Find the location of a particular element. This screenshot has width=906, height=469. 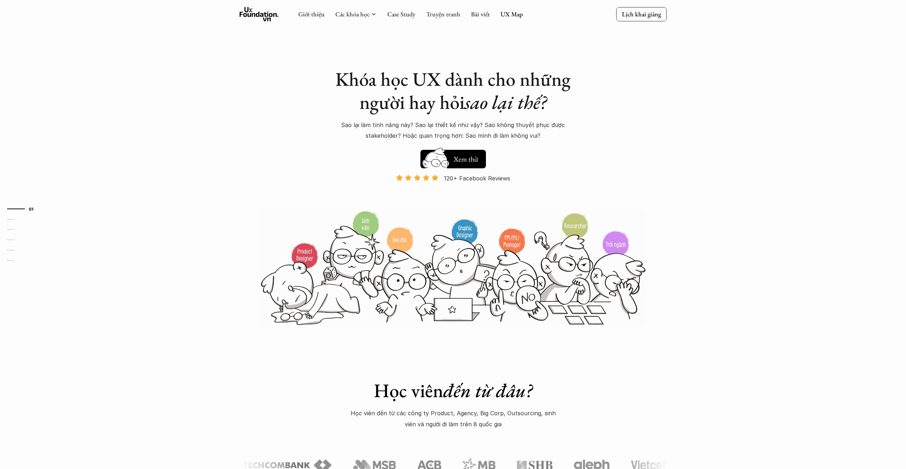

p: Học viên đến từ các công ty Product, Agency, Big Corp, Outsourcing, sinh viên và người đi làm trê... is located at coordinates (453, 419).